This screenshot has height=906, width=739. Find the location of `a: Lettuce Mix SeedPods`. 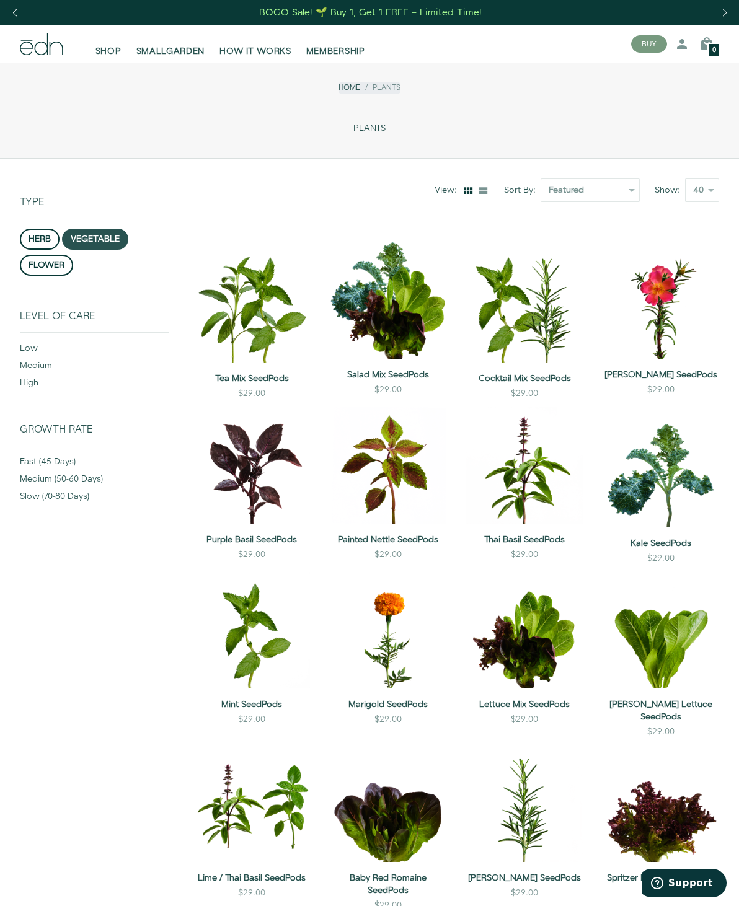

a: Lettuce Mix SeedPods is located at coordinates (524, 705).